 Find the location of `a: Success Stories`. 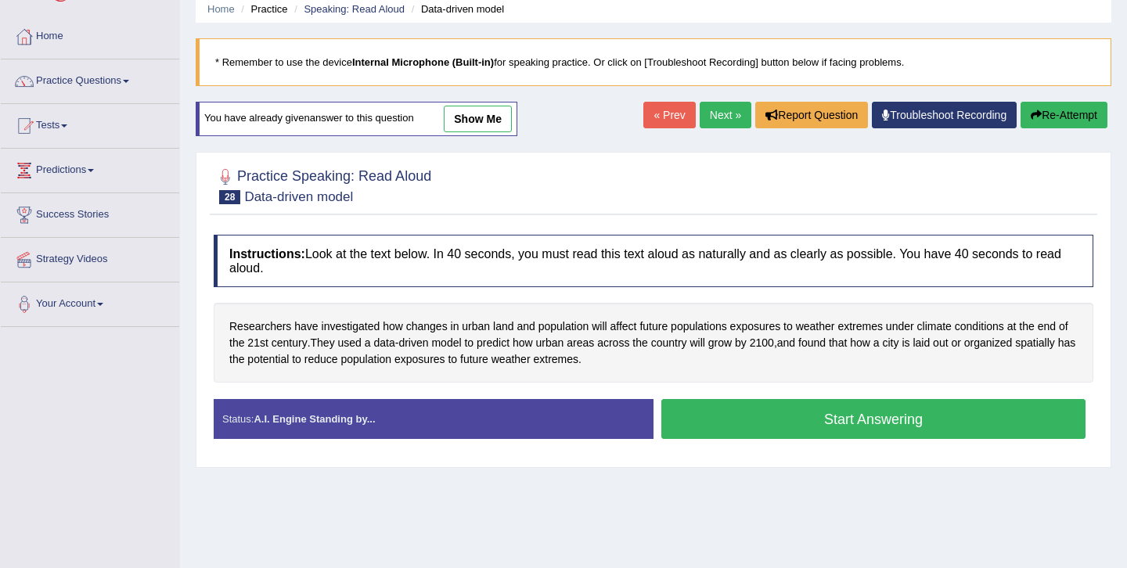

a: Success Stories is located at coordinates (90, 213).